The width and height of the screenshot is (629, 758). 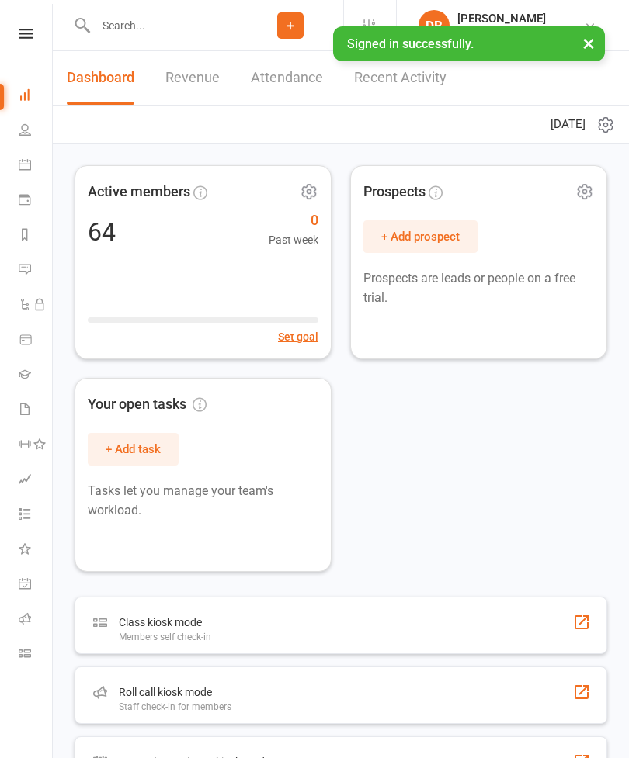 What do you see at coordinates (102, 232) in the screenshot?
I see `div: 64` at bounding box center [102, 232].